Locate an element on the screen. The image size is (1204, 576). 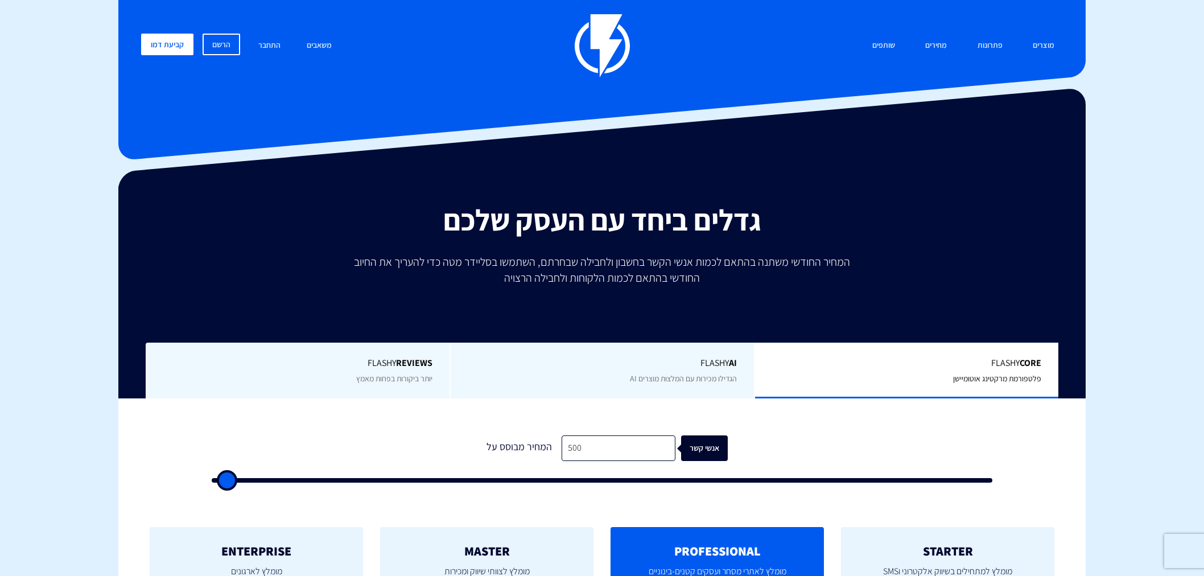
a: משאבים is located at coordinates (319, 46).